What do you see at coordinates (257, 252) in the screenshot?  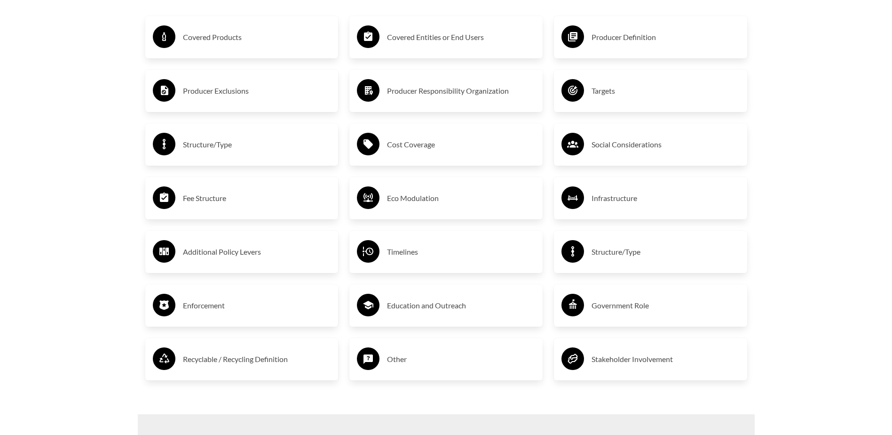 I see `h3: Additional Policy Levers` at bounding box center [257, 252].